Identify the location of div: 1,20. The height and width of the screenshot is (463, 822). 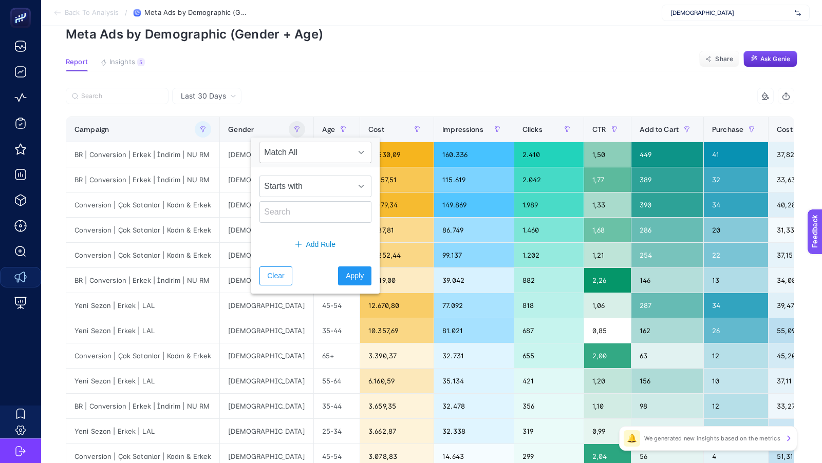
(607, 381).